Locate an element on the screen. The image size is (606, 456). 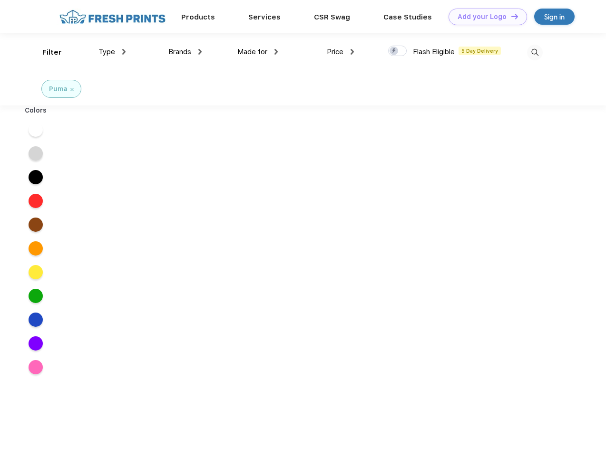
div: Colors is located at coordinates (36, 110).